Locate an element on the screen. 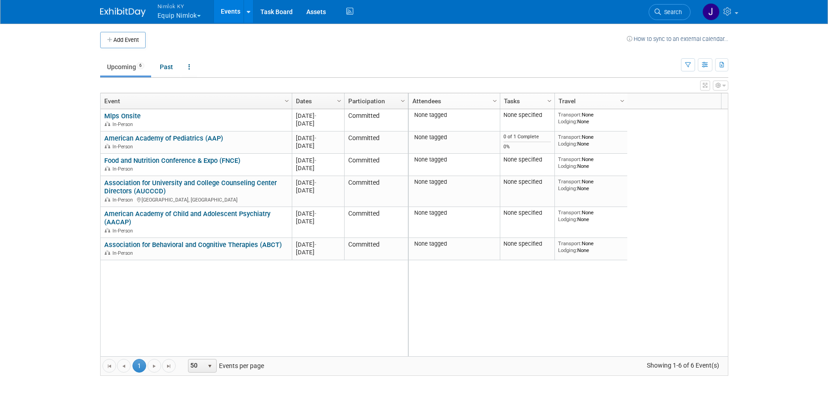 The image size is (828, 414). a: Go to the next page is located at coordinates (154, 366).